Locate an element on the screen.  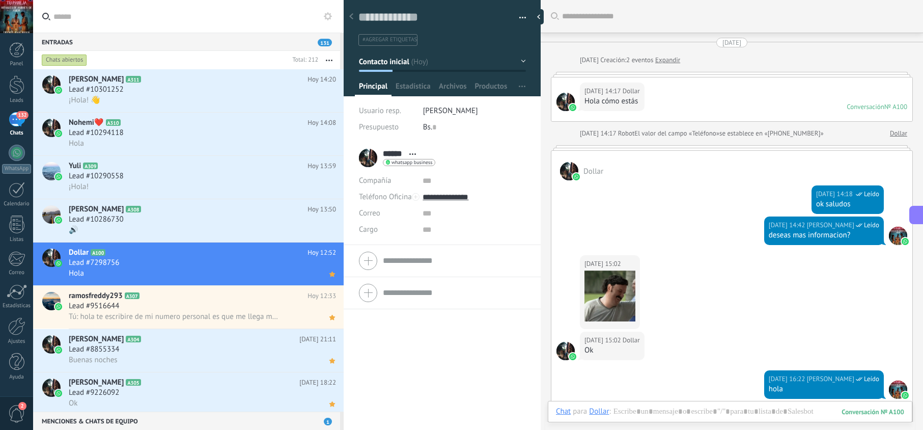
span: Hoy 13:50 is located at coordinates (322, 209).